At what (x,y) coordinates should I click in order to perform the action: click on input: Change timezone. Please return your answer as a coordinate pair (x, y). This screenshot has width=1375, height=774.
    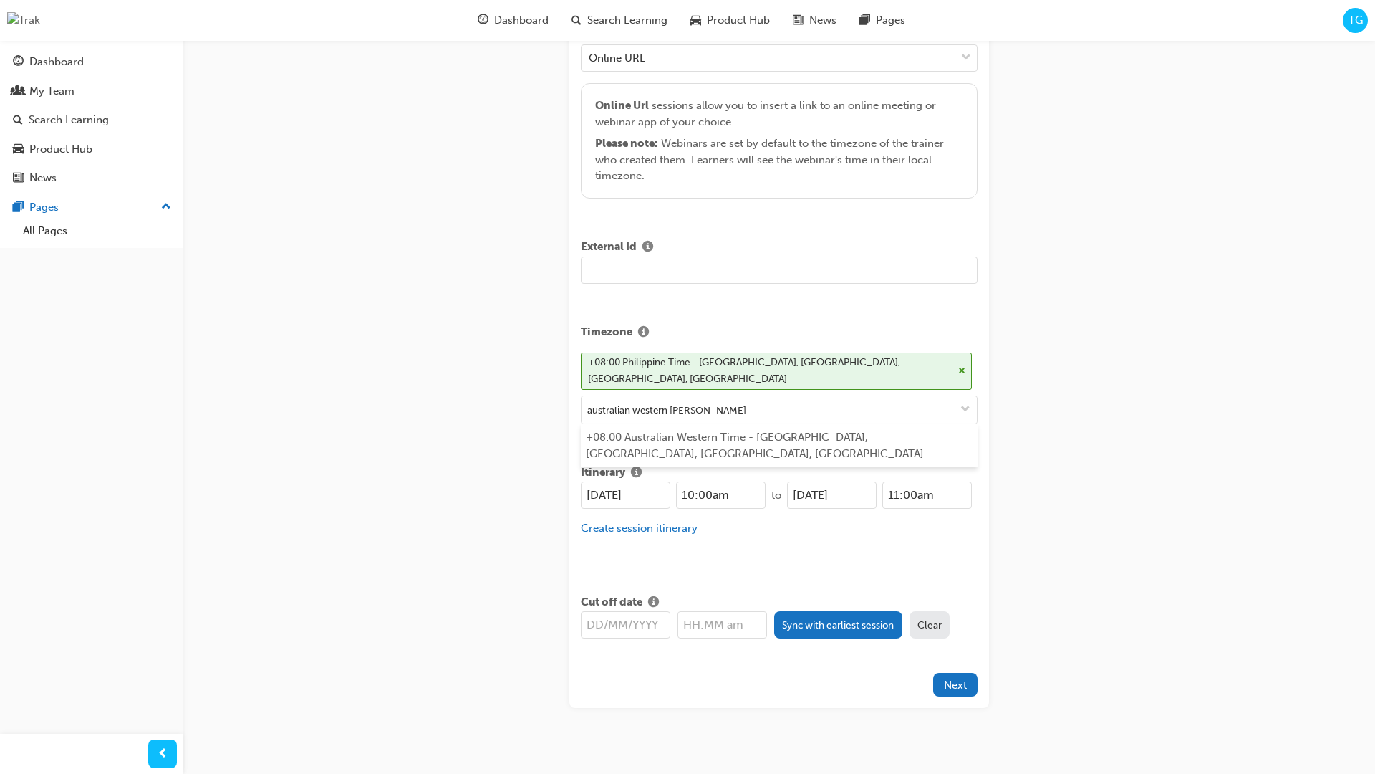
    Looking at the image, I should click on (779, 410).